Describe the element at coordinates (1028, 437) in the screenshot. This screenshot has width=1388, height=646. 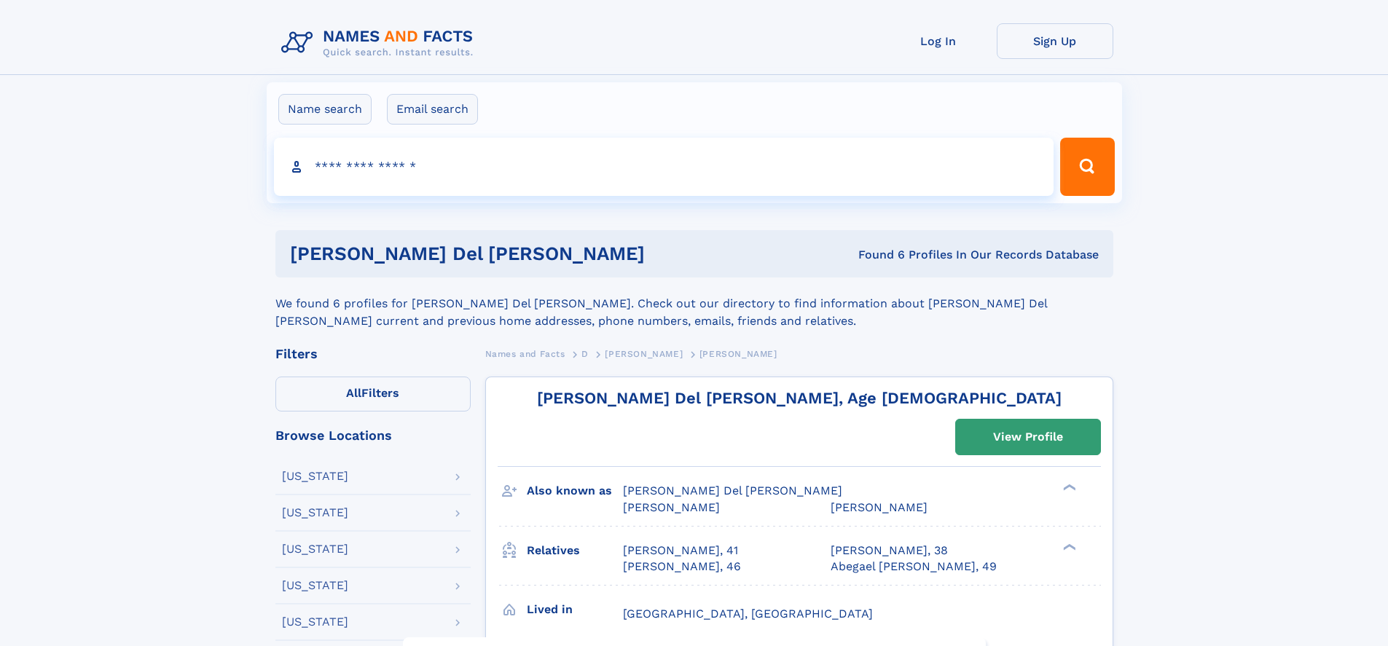
I see `div: View Profile` at that location.